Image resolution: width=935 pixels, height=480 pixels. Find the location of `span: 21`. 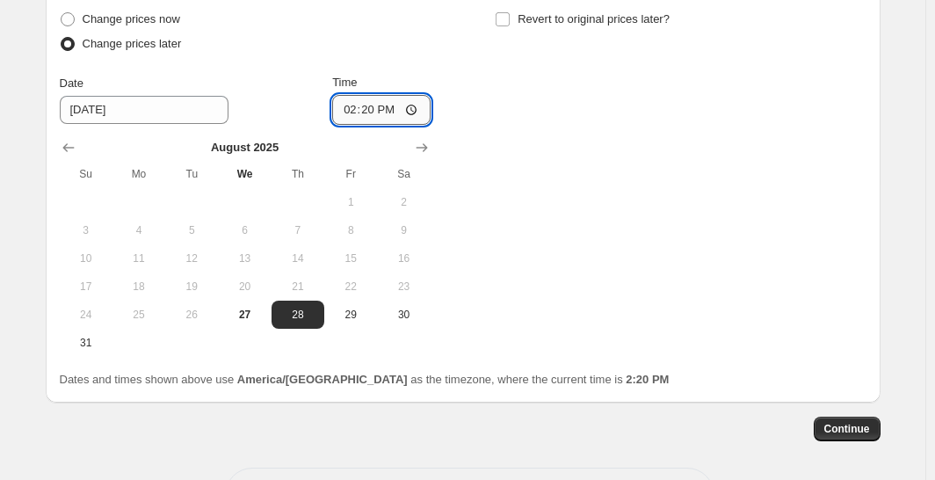

span: 21 is located at coordinates (298, 287).